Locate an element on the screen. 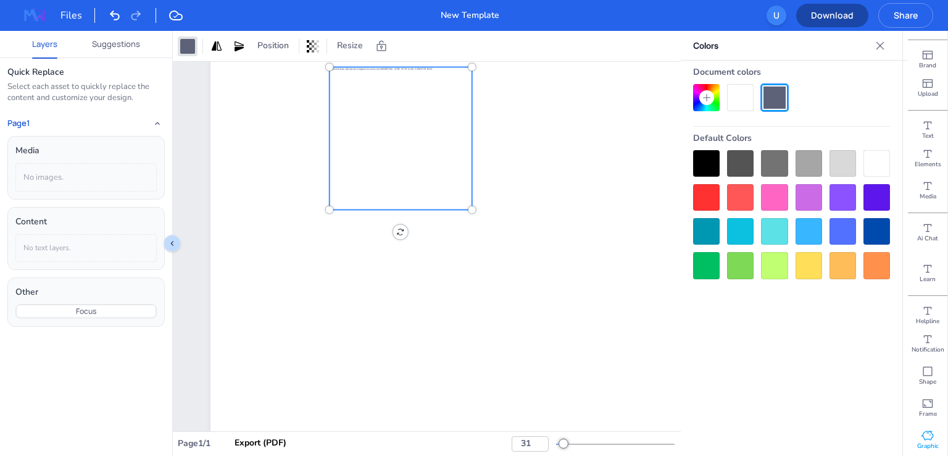  span: Text is located at coordinates (928, 136).